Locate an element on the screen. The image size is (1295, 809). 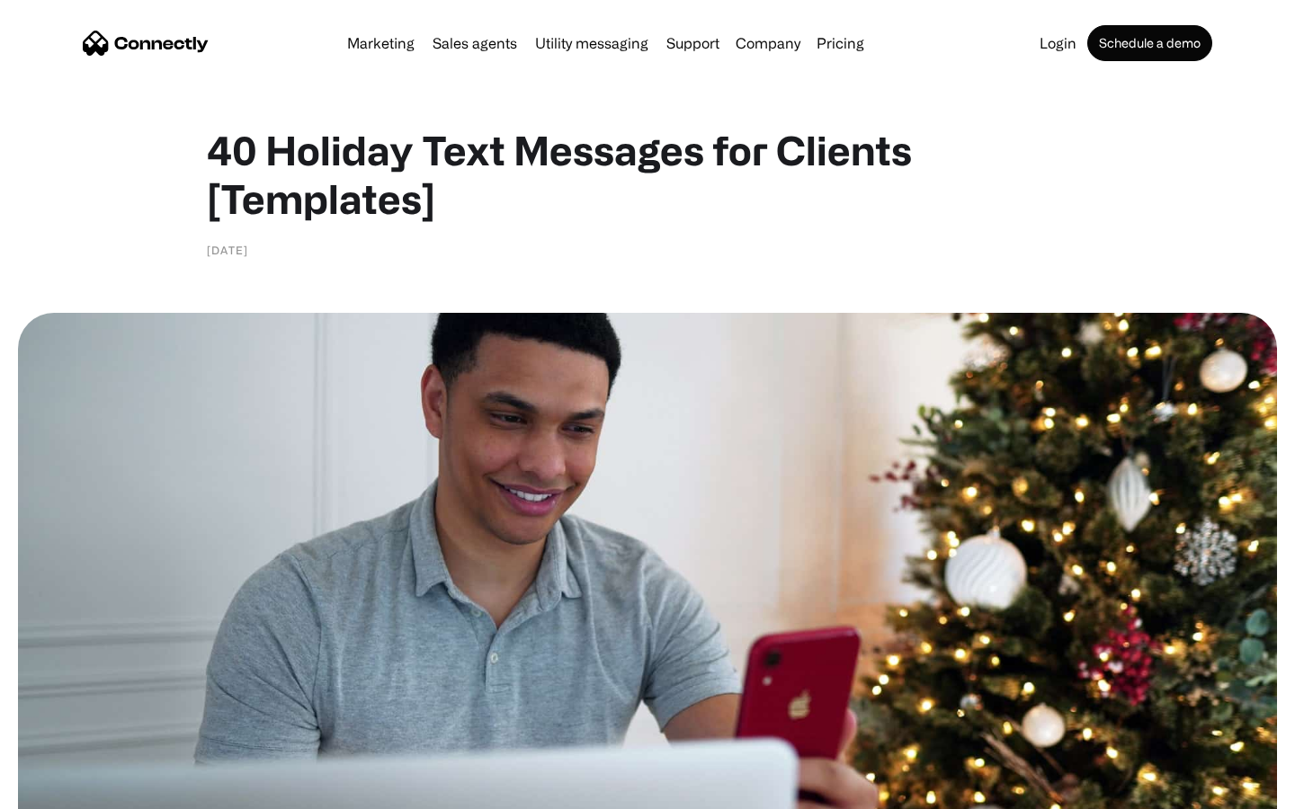
h1: 40 Holiday Text Messages for Clients [Templates] is located at coordinates (647, 174).